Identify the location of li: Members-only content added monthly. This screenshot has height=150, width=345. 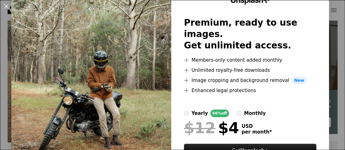
(250, 60).